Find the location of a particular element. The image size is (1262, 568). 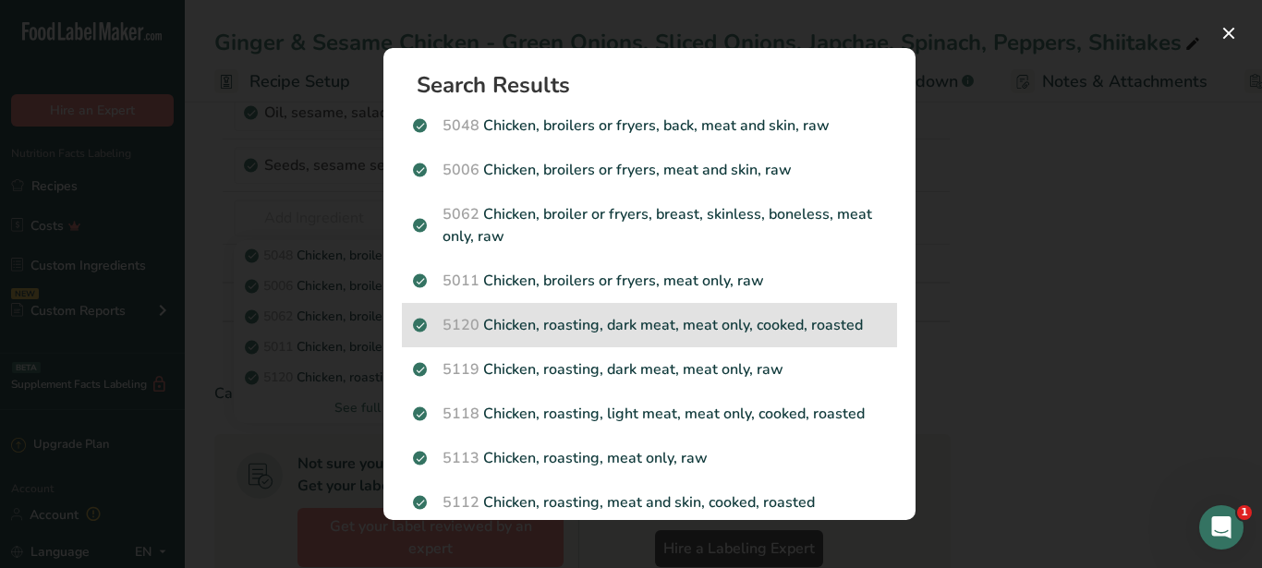

span: 5011 is located at coordinates (461, 281).